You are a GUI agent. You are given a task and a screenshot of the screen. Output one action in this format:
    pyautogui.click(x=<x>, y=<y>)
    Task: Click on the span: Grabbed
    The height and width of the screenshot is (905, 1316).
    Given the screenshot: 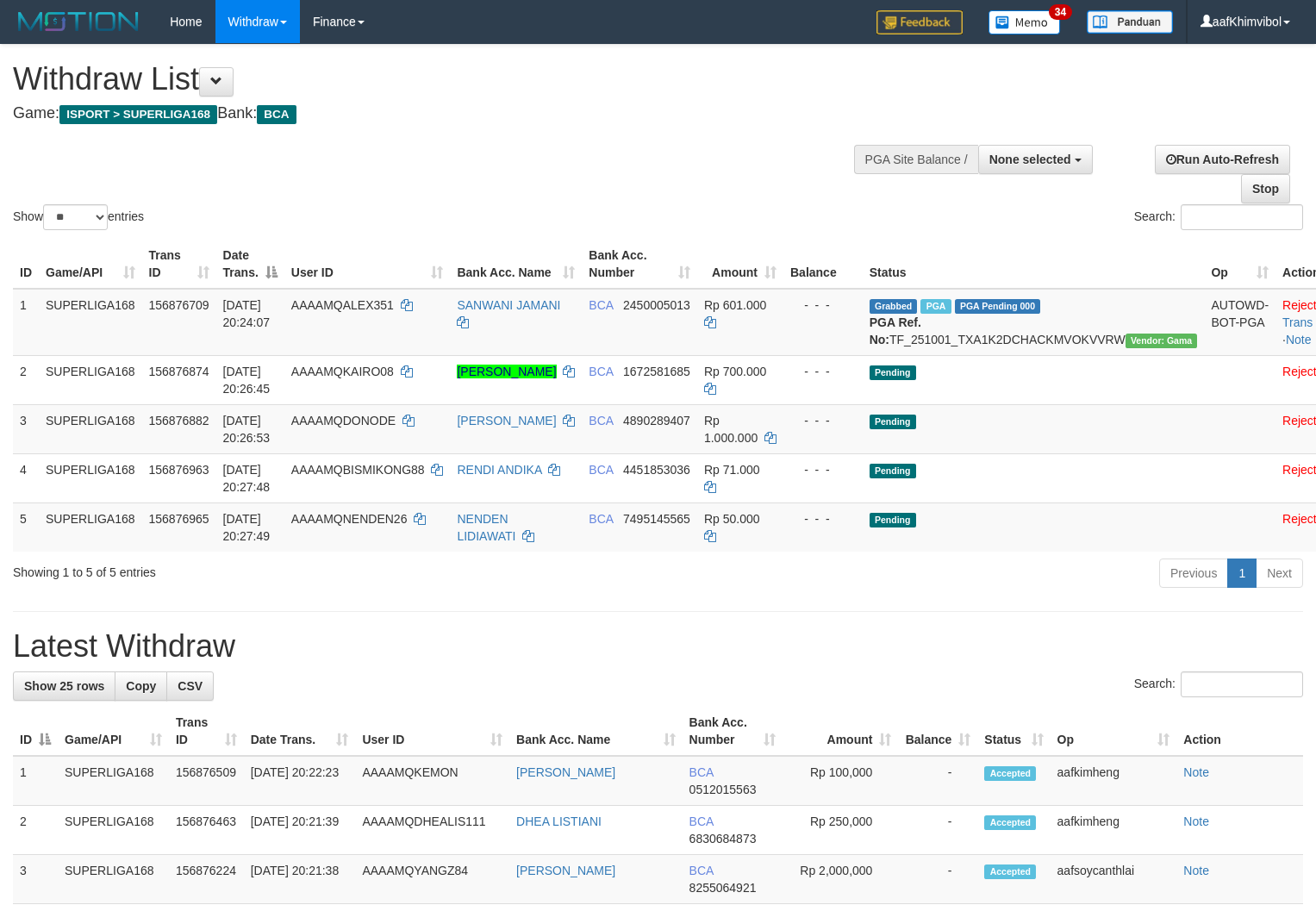 What is the action you would take?
    pyautogui.click(x=894, y=306)
    